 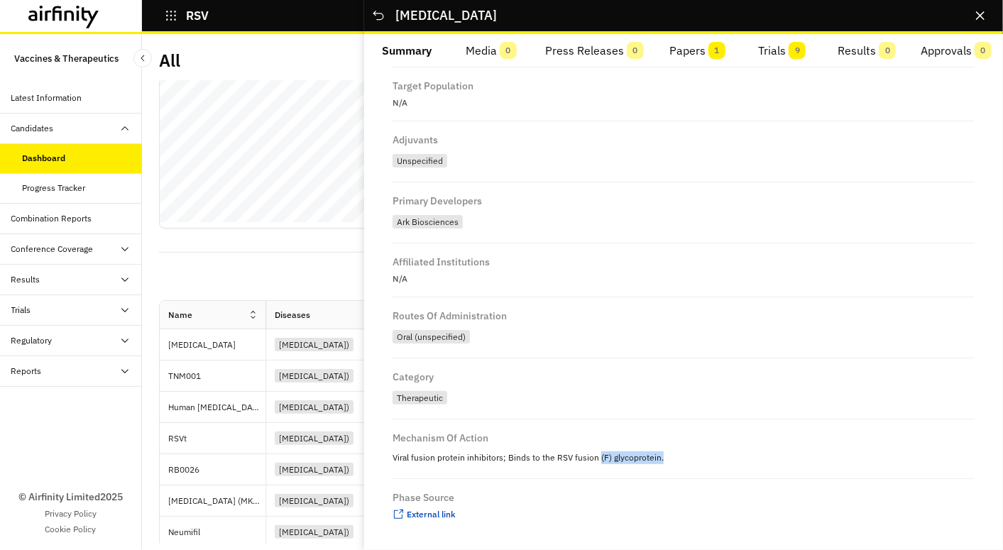 What do you see at coordinates (717, 50) in the screenshot?
I see `span: 1` at bounding box center [717, 50].